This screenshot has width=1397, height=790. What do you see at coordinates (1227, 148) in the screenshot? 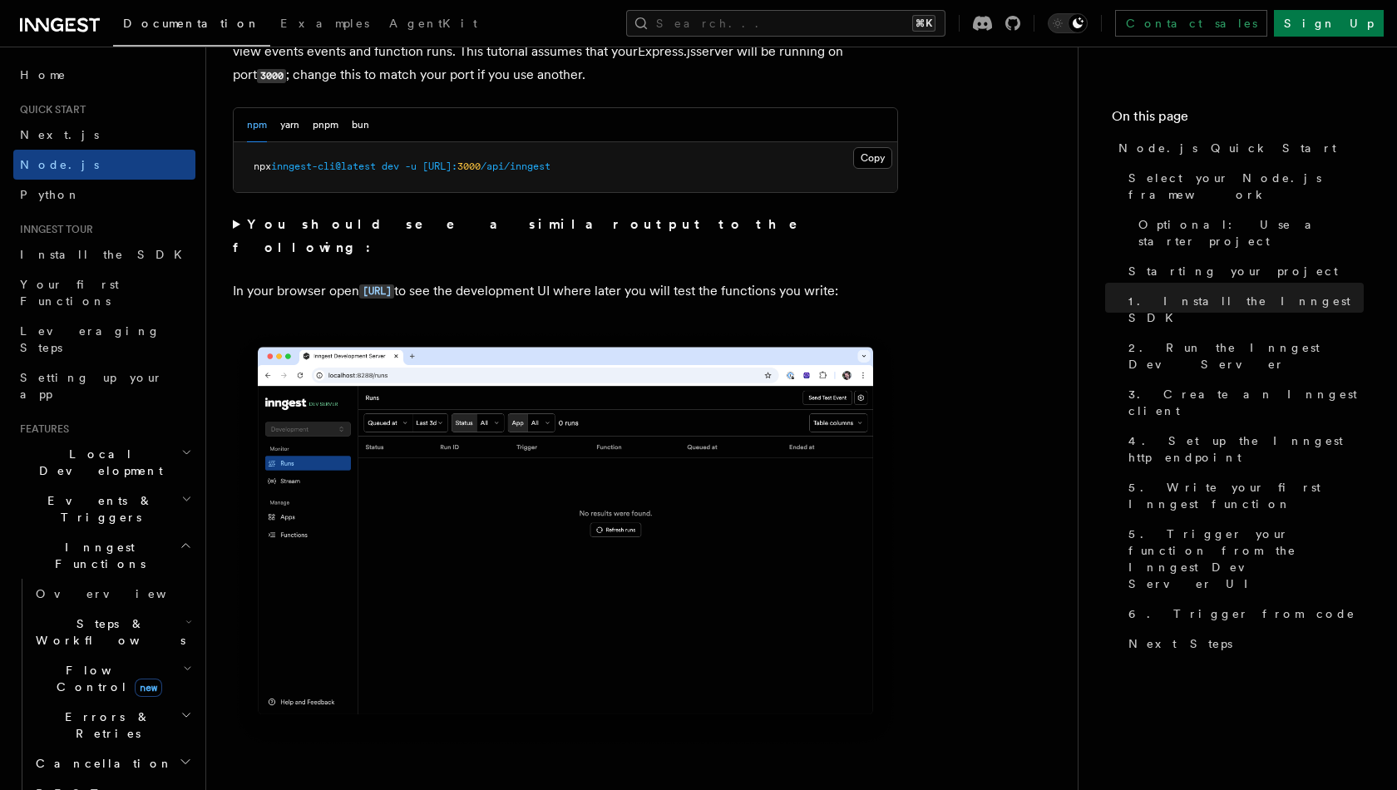
I see `span: Node.js Quick Start` at bounding box center [1227, 148].